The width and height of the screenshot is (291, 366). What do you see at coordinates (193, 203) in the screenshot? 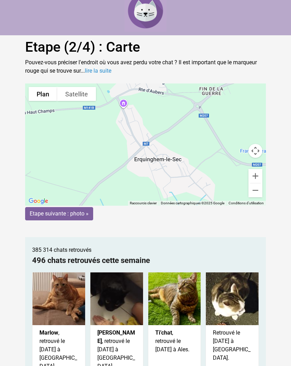
I see `span: Données cartographiques ©2025 Google` at bounding box center [193, 203].